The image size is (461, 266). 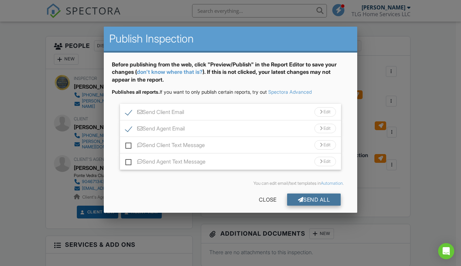 What do you see at coordinates (155, 129) in the screenshot?
I see `label: Send Agent Email` at bounding box center [155, 129].